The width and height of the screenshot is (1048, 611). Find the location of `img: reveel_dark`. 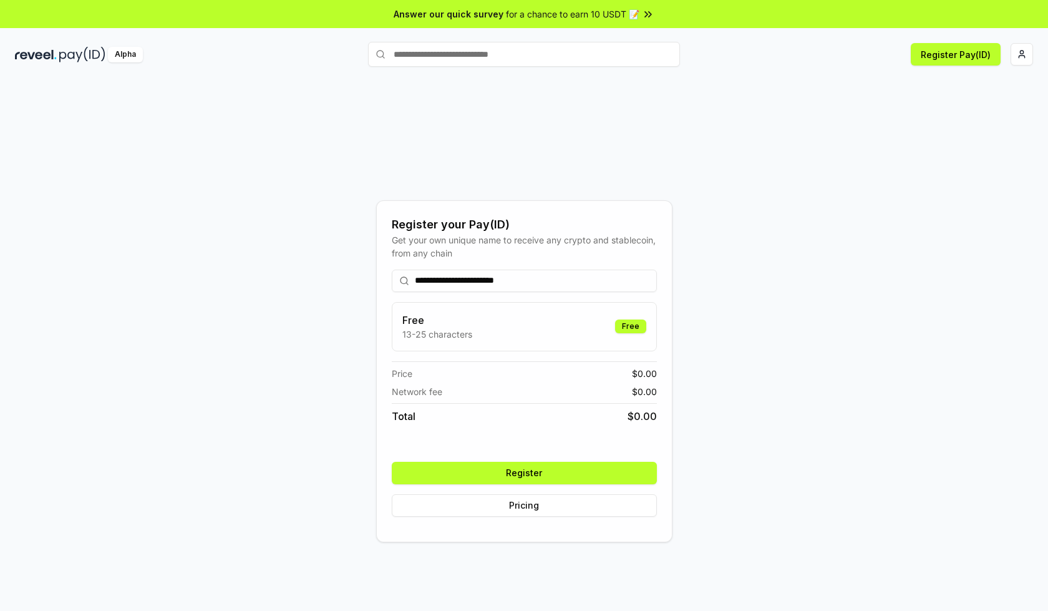

img: reveel_dark is located at coordinates (36, 54).